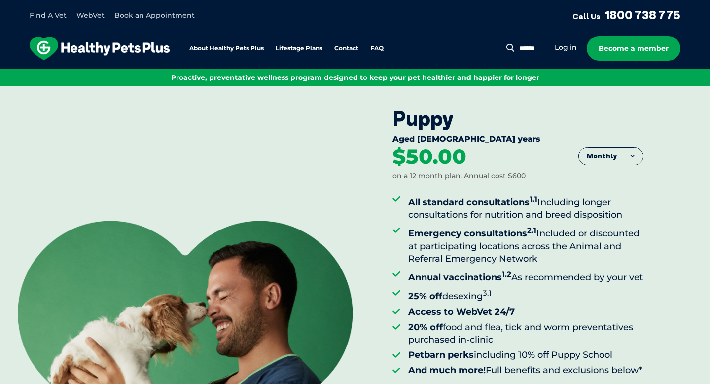  Describe the element at coordinates (461, 312) in the screenshot. I see `strong: Access to WebVet 24/7` at that location.